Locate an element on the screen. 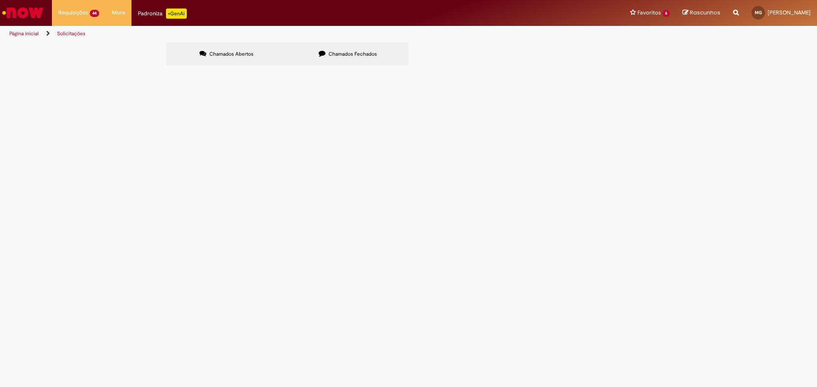  p: +GenAi is located at coordinates (176, 14).